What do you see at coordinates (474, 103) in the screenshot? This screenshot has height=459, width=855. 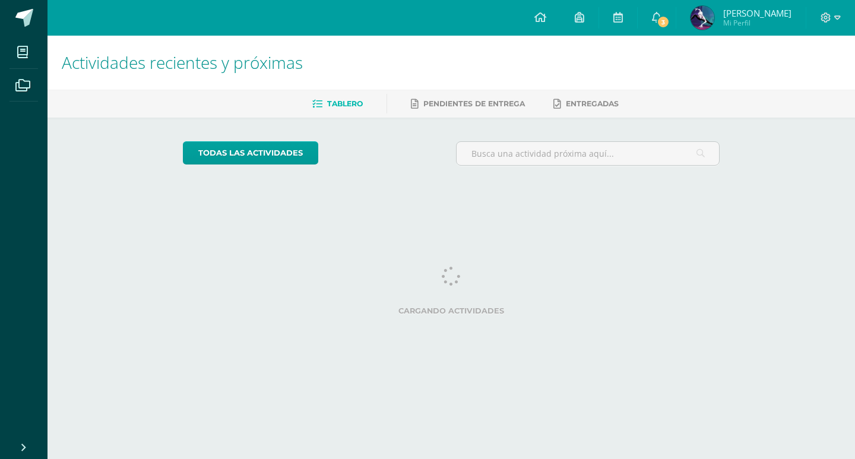 I see `span: Pendientes de entrega` at bounding box center [474, 103].